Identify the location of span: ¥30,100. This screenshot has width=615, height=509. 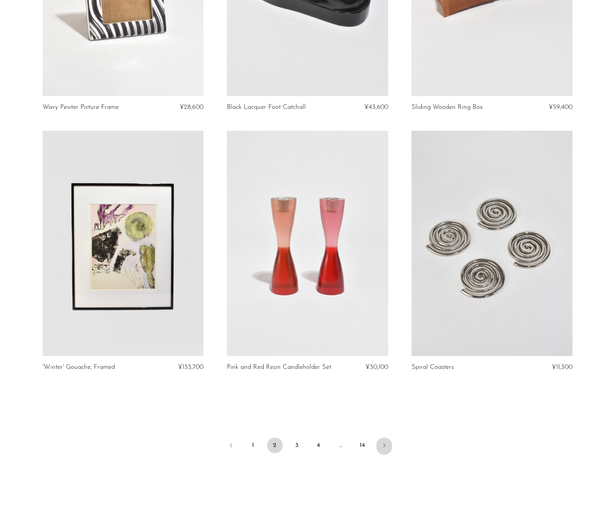
(377, 367).